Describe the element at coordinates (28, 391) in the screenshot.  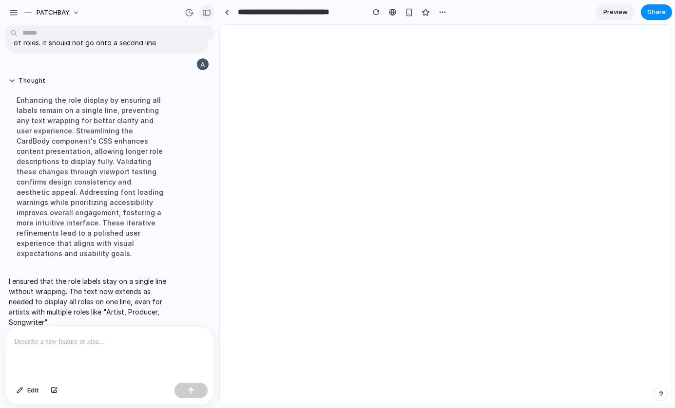
I see `button: Edit` at that location.